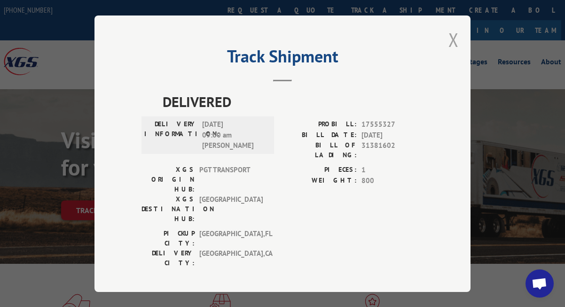 The image size is (565, 307). Describe the element at coordinates (293, 101) in the screenshot. I see `span: DELIVERED` at that location.